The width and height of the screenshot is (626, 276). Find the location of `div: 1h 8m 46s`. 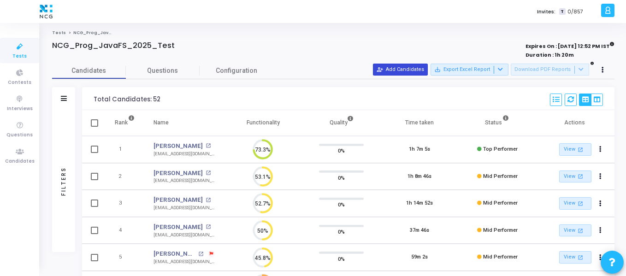

div: 1h 8m 46s is located at coordinates (420, 177).